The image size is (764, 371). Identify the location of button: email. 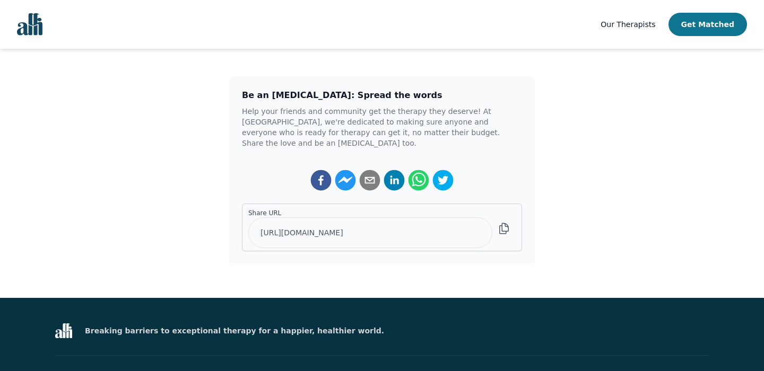
(370, 180).